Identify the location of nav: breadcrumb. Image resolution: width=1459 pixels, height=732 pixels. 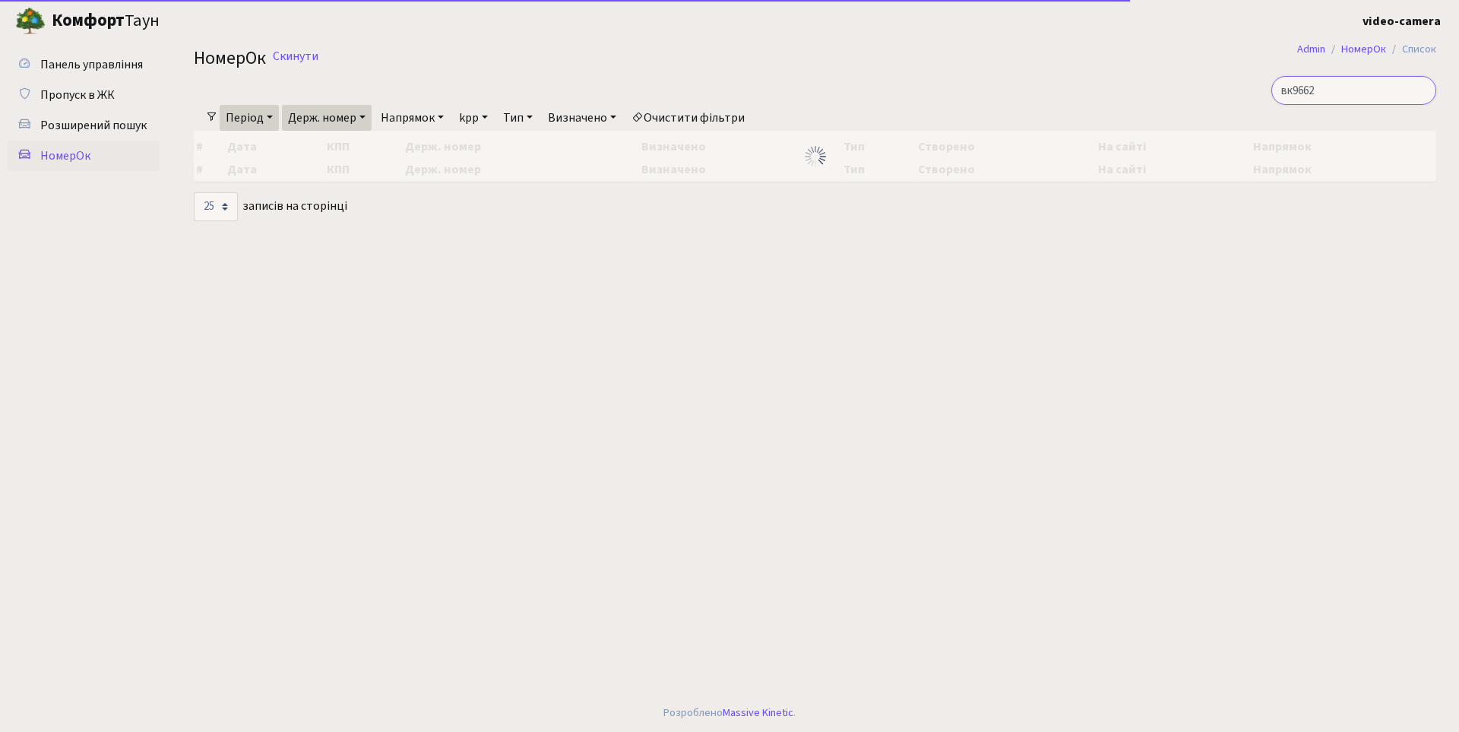
(1366, 49).